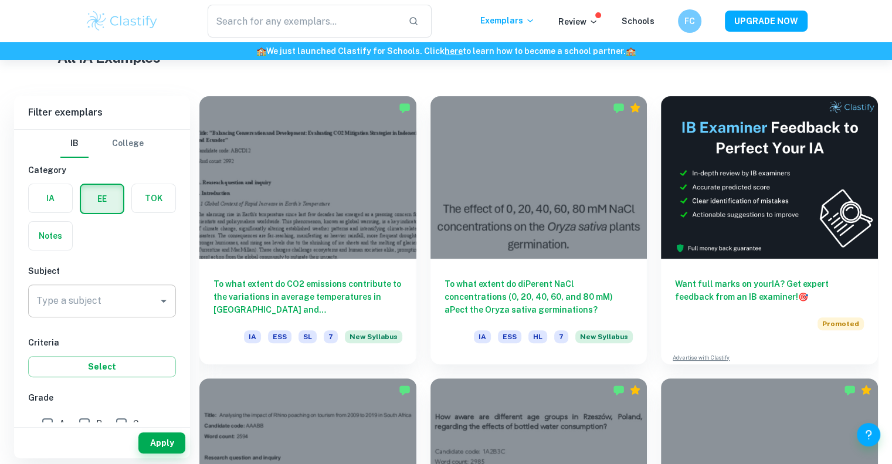  What do you see at coordinates (102, 113) in the screenshot?
I see `h6: Filter exemplars` at bounding box center [102, 113].